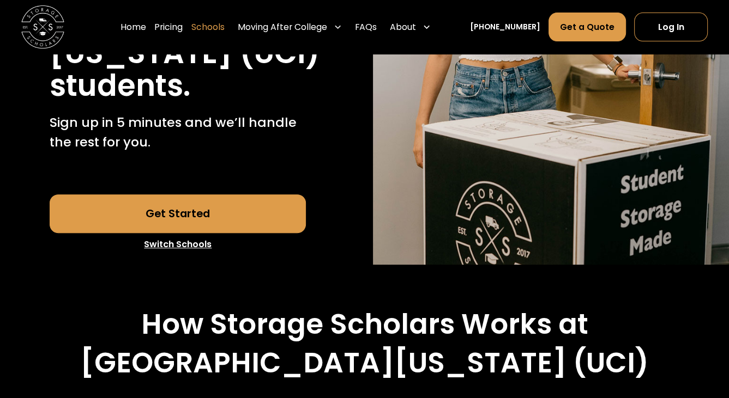 This screenshot has width=729, height=398. I want to click on a: Get Started, so click(178, 214).